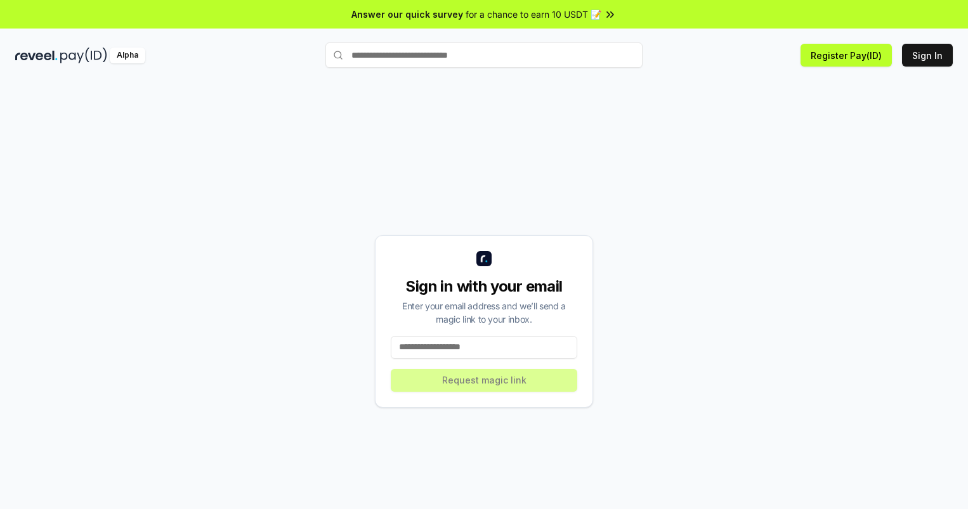  I want to click on div: Sign in with your email, so click(484, 287).